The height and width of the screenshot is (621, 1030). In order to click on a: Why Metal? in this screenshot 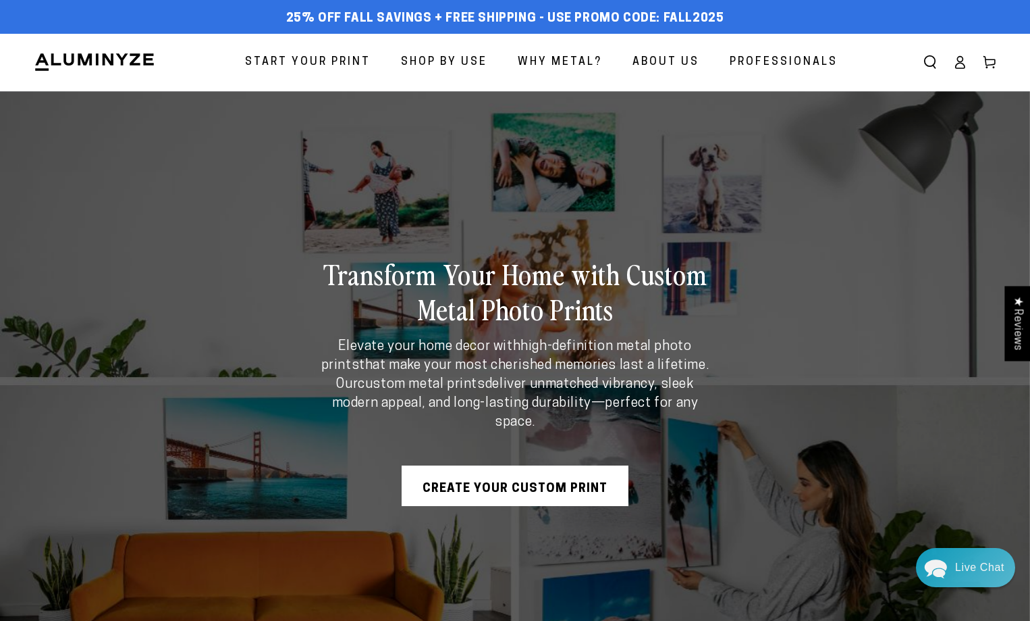, I will do `click(560, 62)`.